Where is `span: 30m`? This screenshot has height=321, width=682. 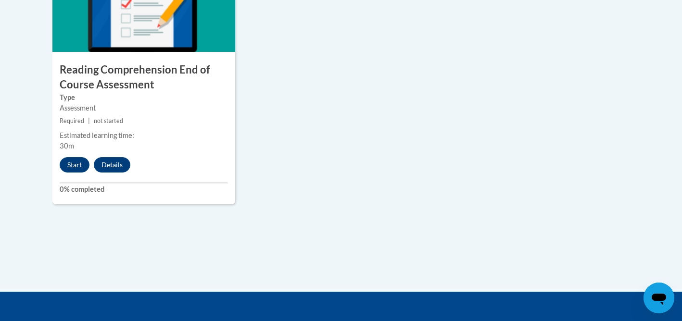 span: 30m is located at coordinates (67, 146).